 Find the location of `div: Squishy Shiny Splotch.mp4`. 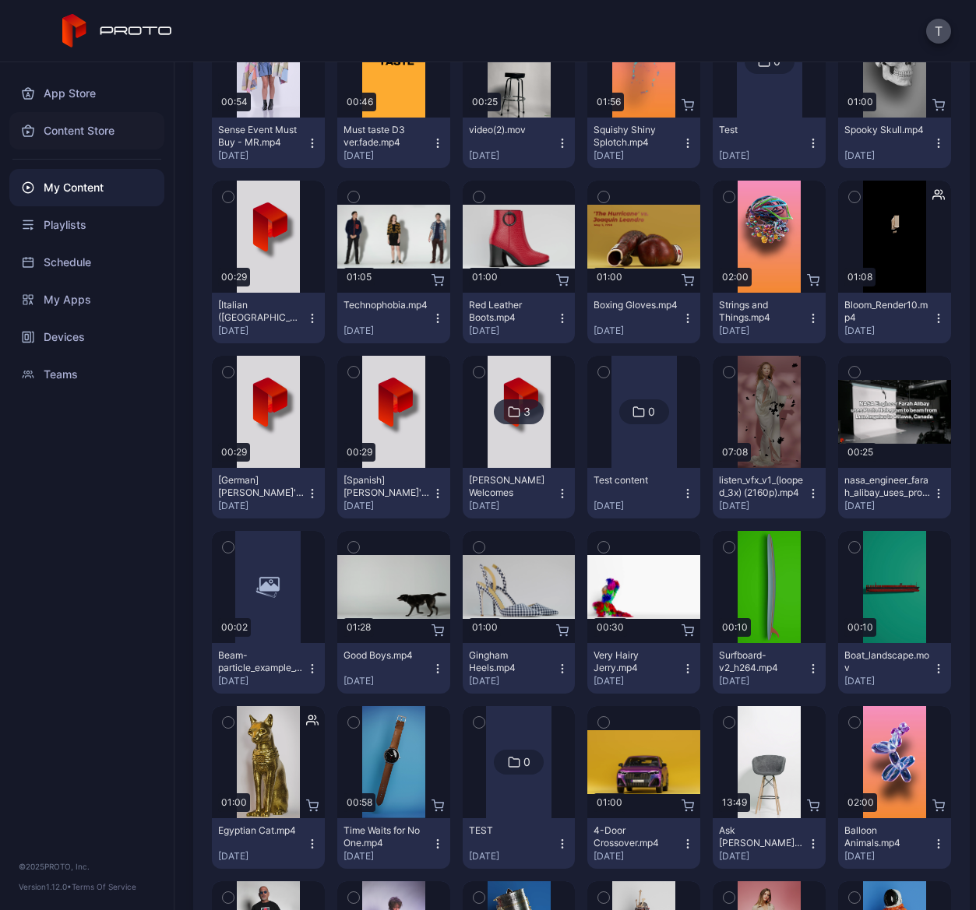

div: Squishy Shiny Splotch.mp4 is located at coordinates (636, 136).